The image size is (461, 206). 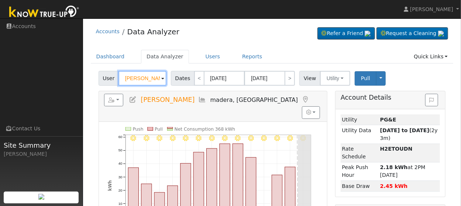 What do you see at coordinates (205, 129) in the screenshot?
I see `text: Net Consumption 368 kWh` at bounding box center [205, 129].